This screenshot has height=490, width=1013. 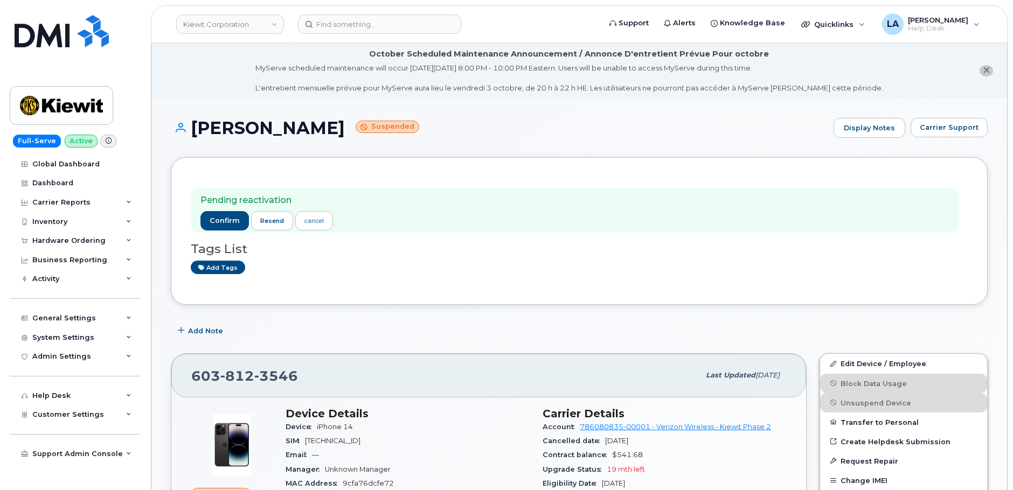 I want to click on span: iPhone 14, so click(x=335, y=427).